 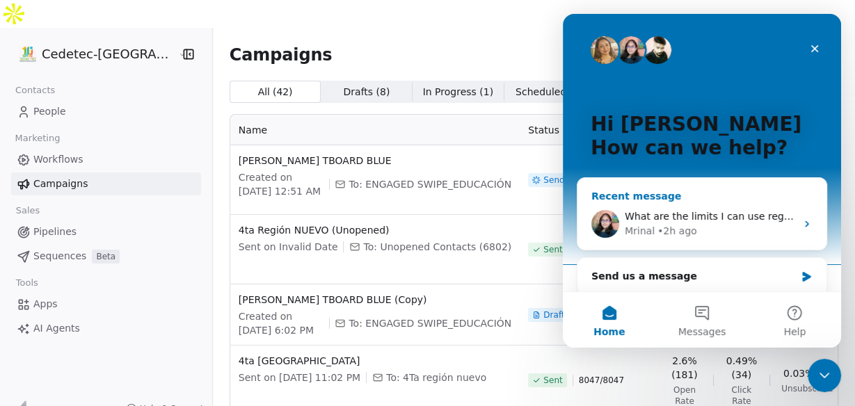 I want to click on button: Help, so click(x=232, y=306).